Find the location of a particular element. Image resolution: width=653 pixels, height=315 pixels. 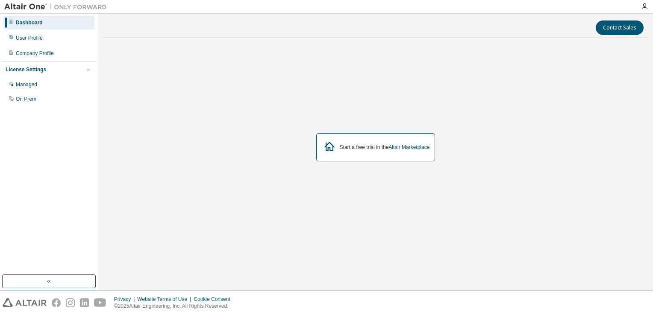

img: altair_logo.svg is located at coordinates (24, 303).